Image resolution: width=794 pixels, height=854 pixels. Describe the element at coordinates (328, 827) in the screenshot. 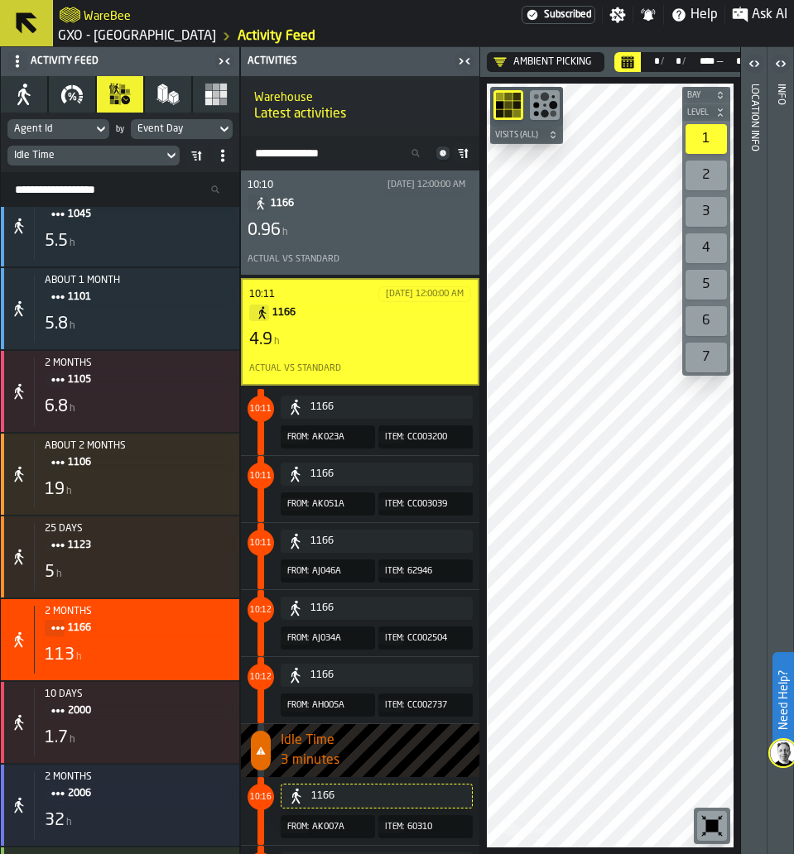

I see `span: AK007A` at that location.